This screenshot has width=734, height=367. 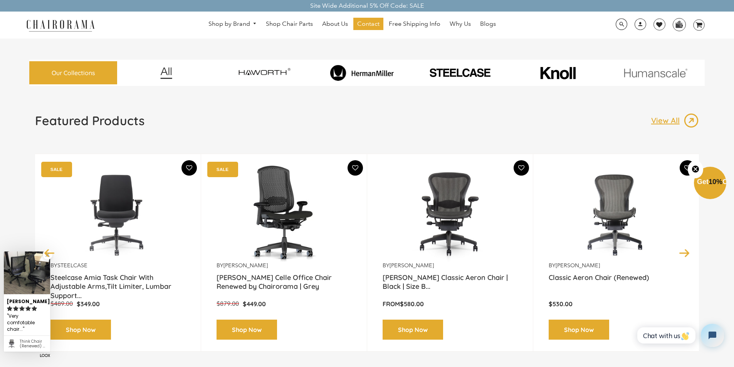 What do you see at coordinates (73, 73) in the screenshot?
I see `a: Our Collections` at bounding box center [73, 73].